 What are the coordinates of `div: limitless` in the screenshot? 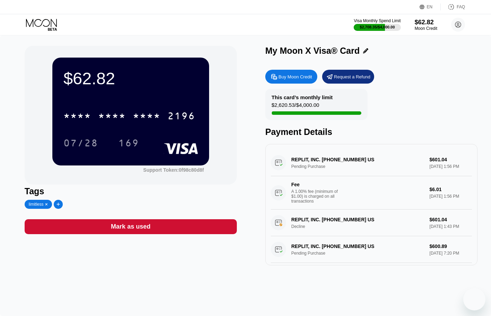 It's located at (36, 204).